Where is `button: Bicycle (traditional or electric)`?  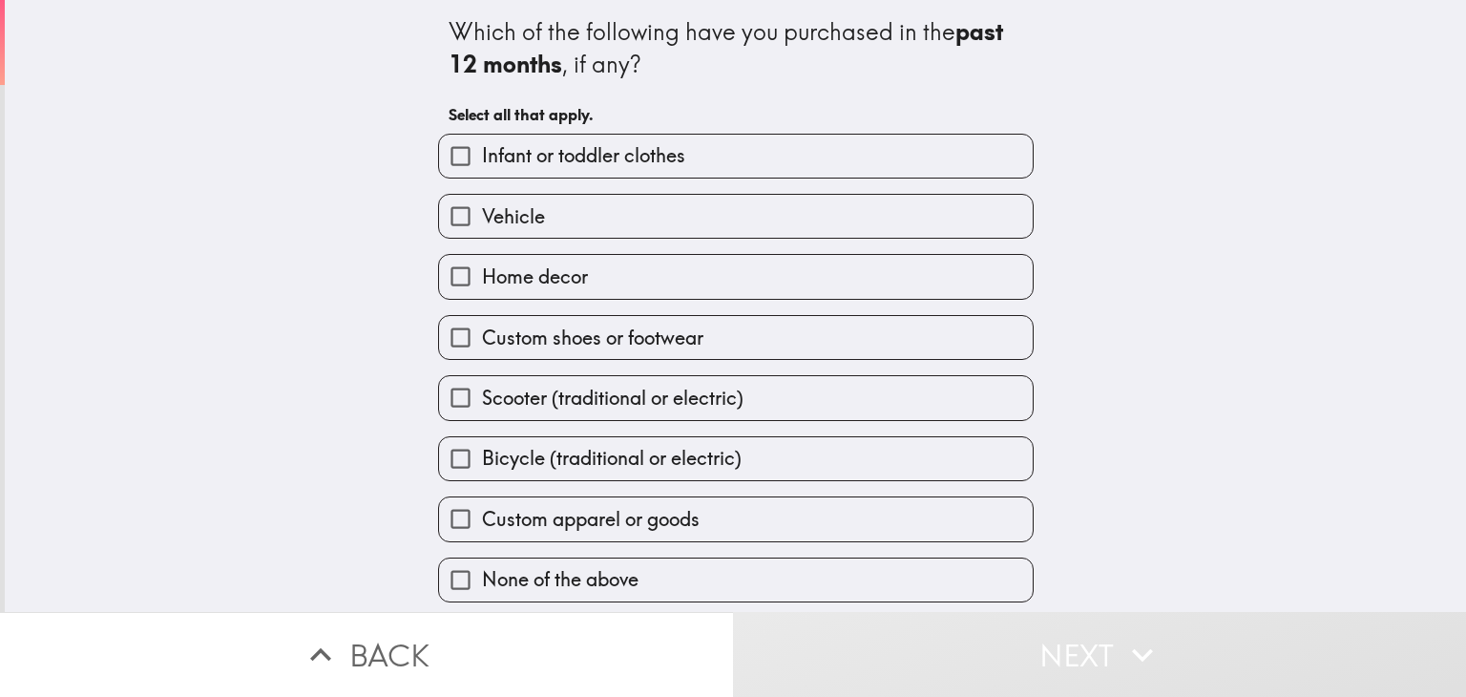 button: Bicycle (traditional or electric) is located at coordinates (736, 458).